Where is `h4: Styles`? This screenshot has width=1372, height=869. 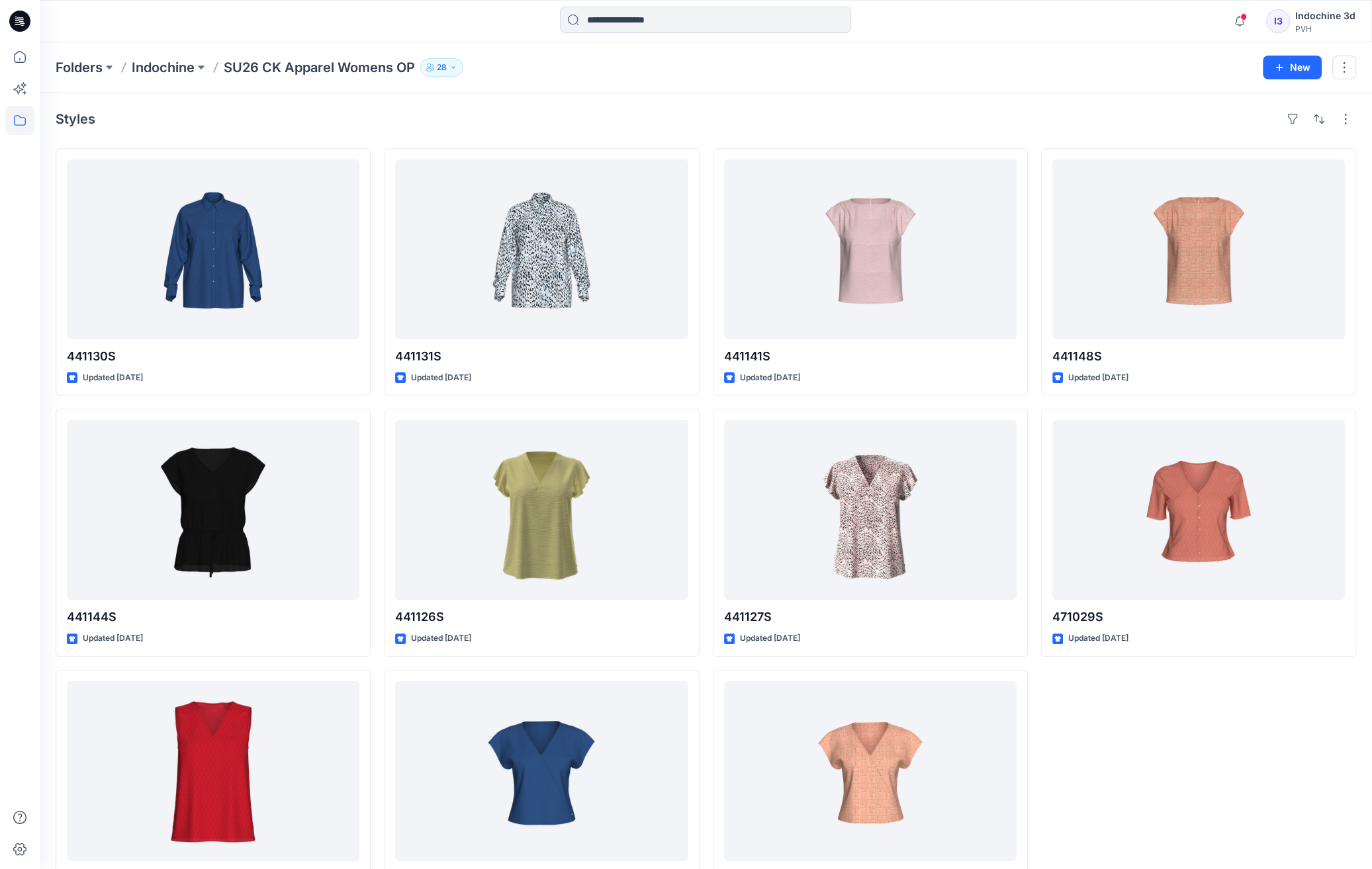
h4: Styles is located at coordinates (75, 119).